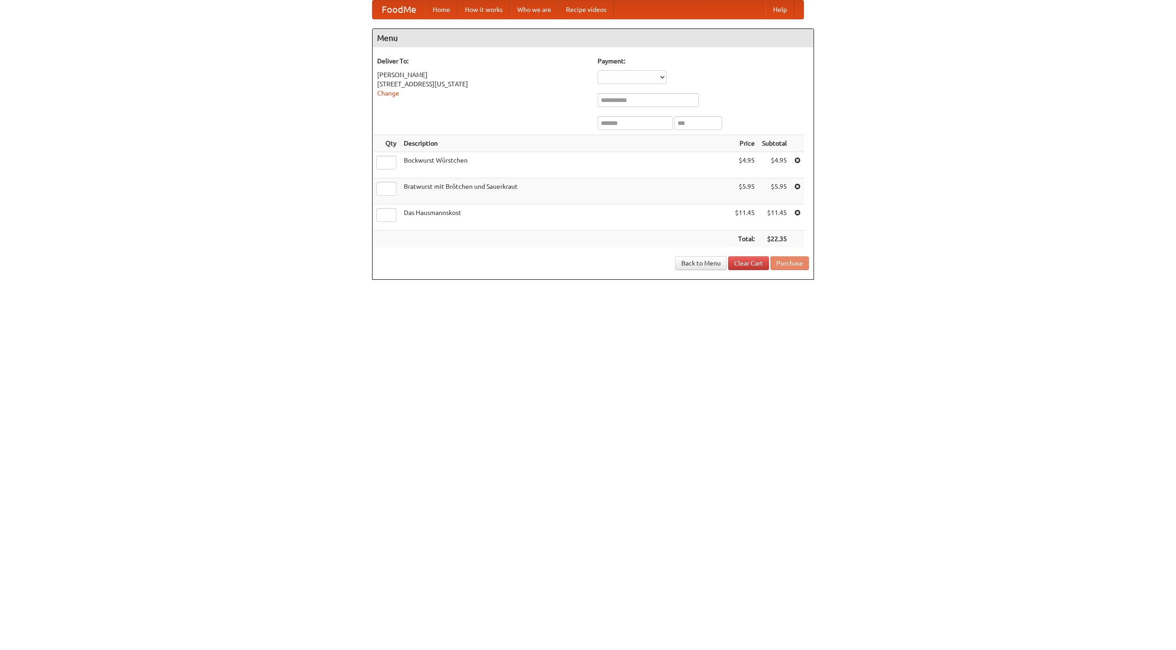 The height and width of the screenshot is (650, 1176). What do you see at coordinates (745, 239) in the screenshot?
I see `th: Total:` at bounding box center [745, 239].